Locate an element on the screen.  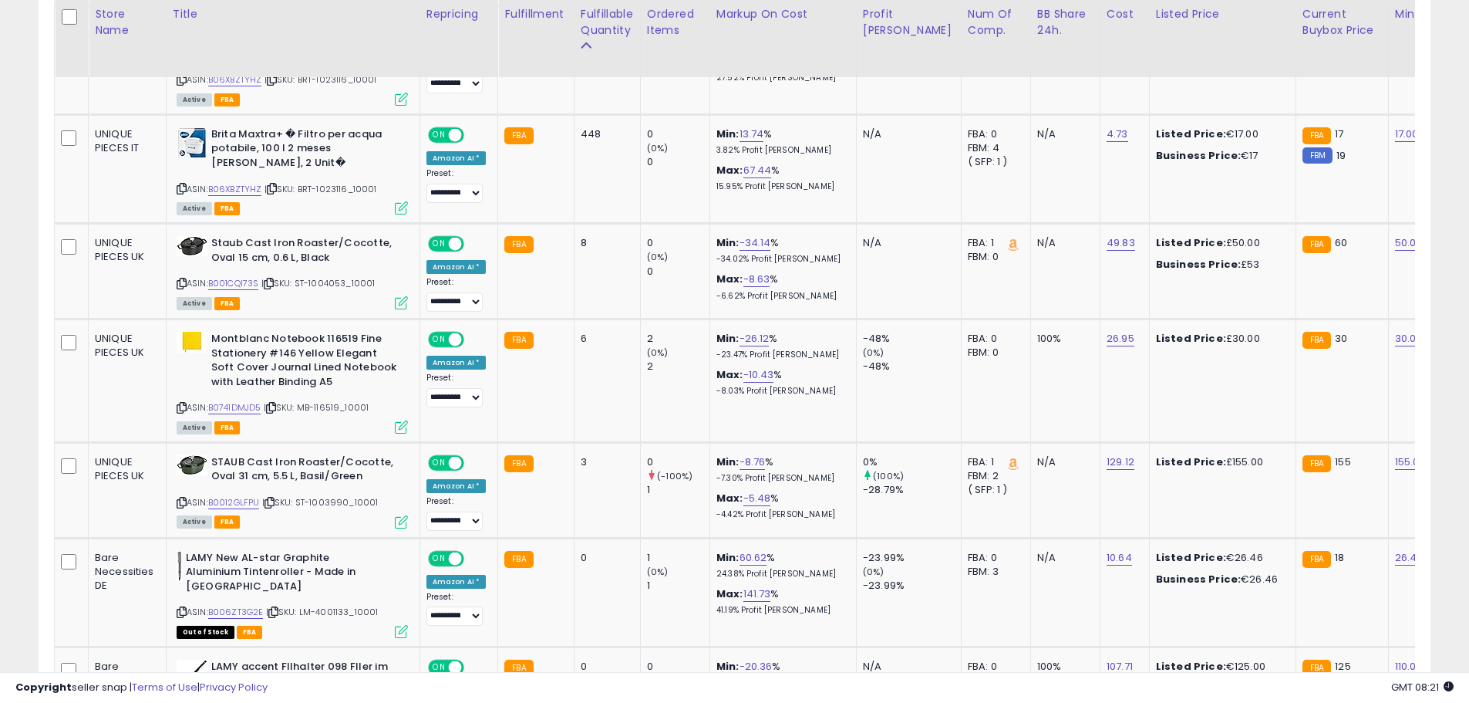
div: -48% is located at coordinates (912, 339).